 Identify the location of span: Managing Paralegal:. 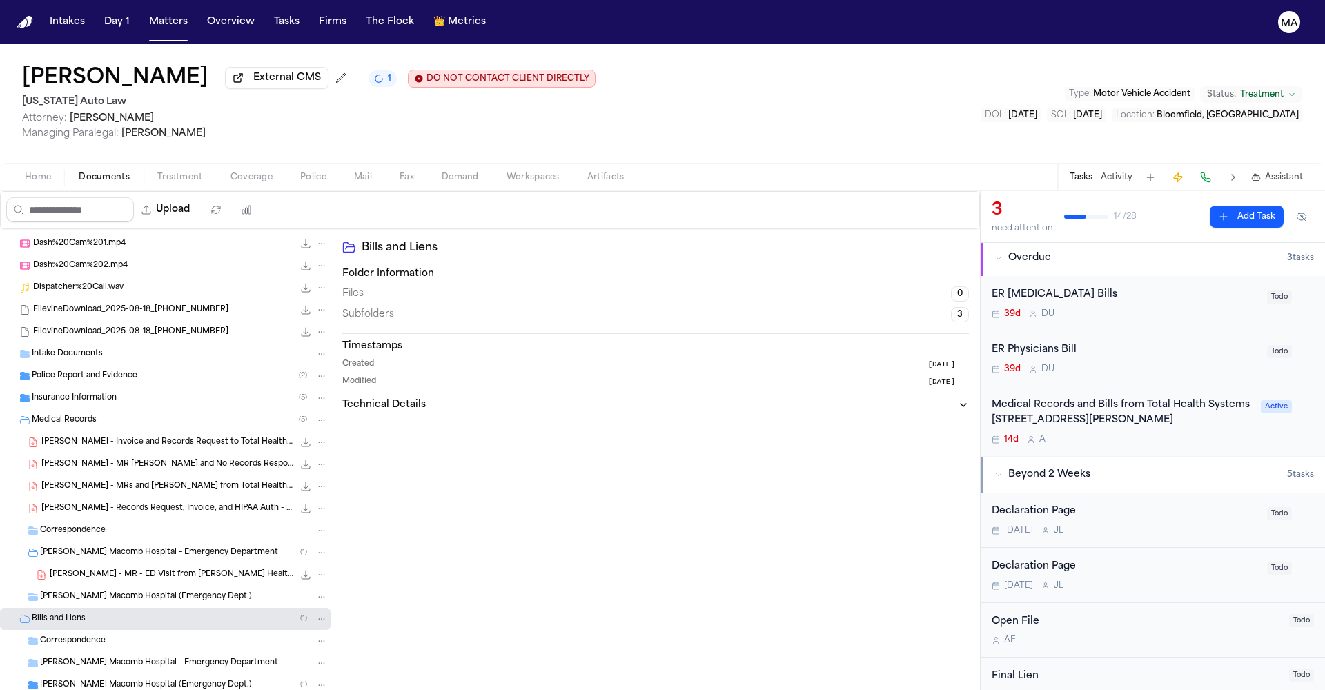
(70, 133).